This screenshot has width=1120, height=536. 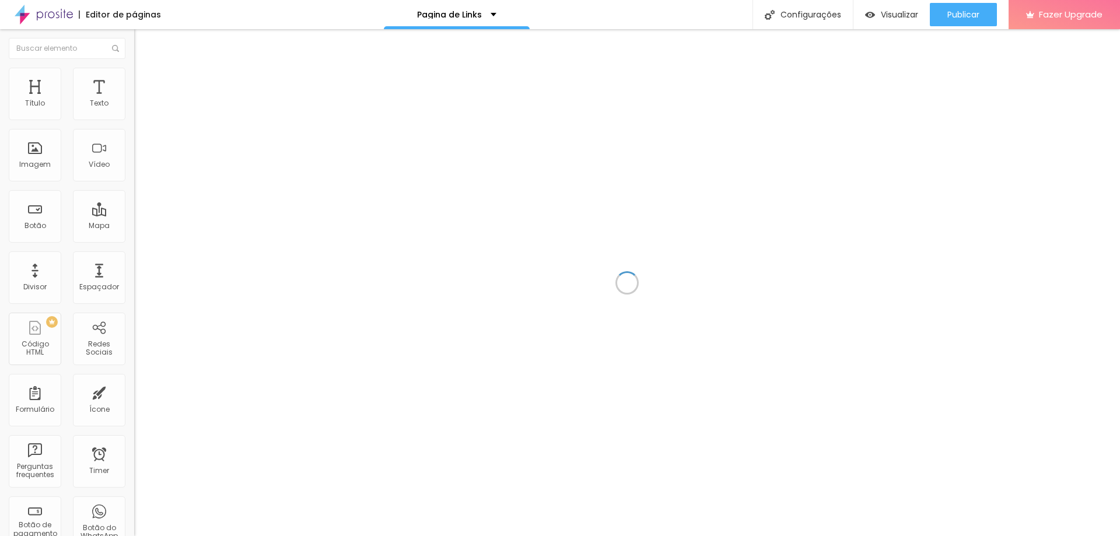 What do you see at coordinates (892, 15) in the screenshot?
I see `button: Visualizar` at bounding box center [892, 15].